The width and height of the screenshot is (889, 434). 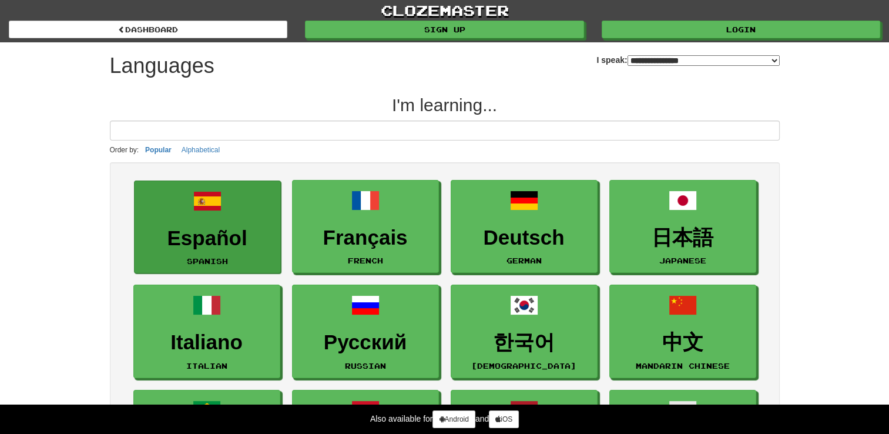 I want to click on button: Popular, so click(x=158, y=150).